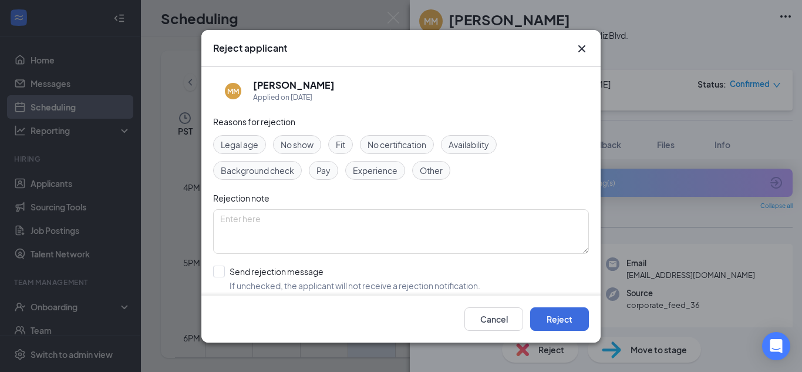 This screenshot has width=802, height=372. What do you see at coordinates (250, 48) in the screenshot?
I see `h3: Reject applicant` at bounding box center [250, 48].